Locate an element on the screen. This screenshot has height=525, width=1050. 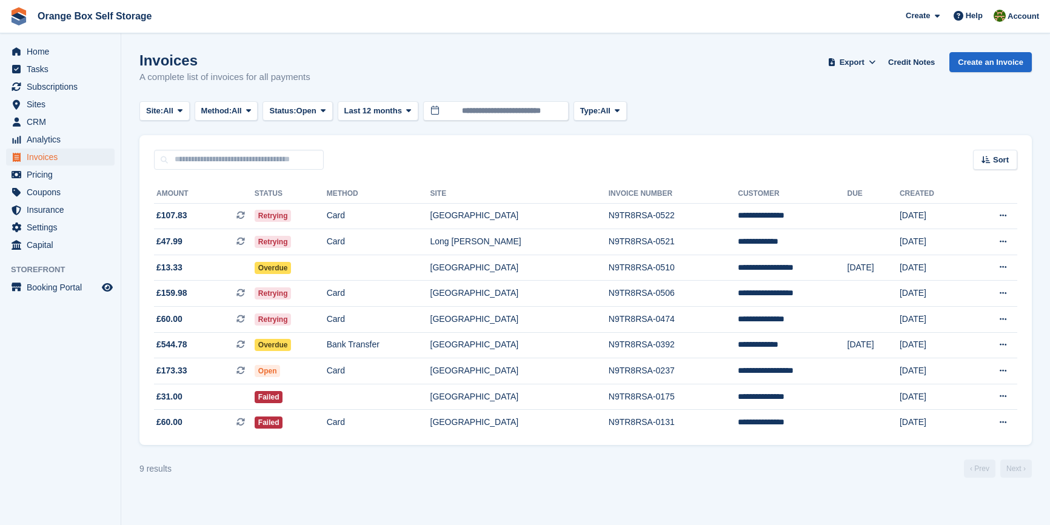
a: Previous is located at coordinates (980, 469).